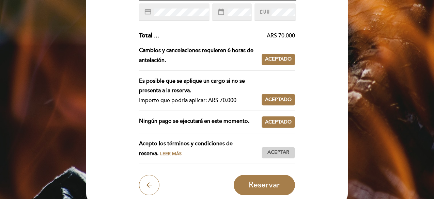 The image size is (434, 199). What do you see at coordinates (149, 35) in the screenshot?
I see `span: Total ...` at bounding box center [149, 35].